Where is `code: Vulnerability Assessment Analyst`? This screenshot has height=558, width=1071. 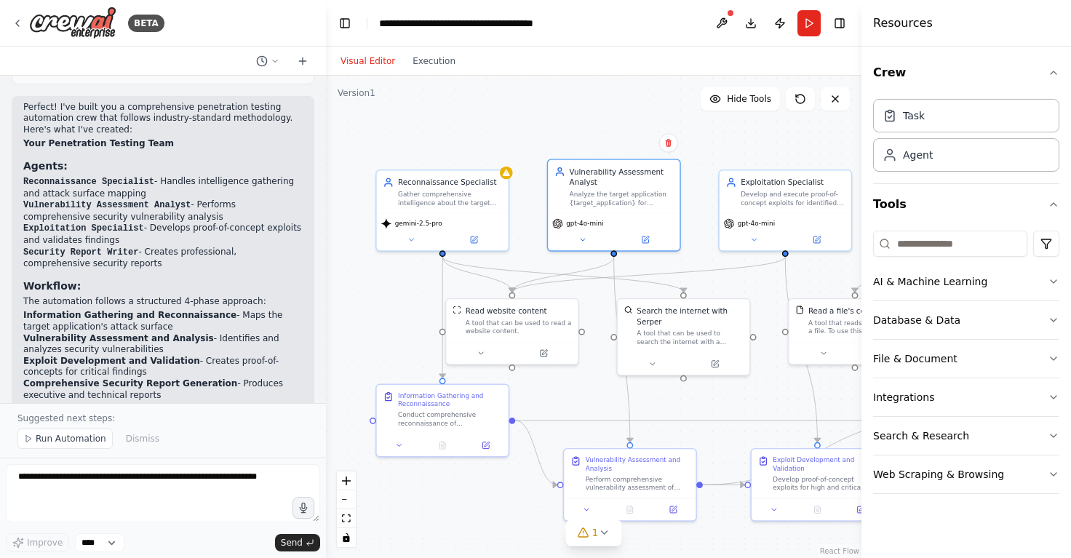 code: Vulnerability Assessment Analyst is located at coordinates (107, 205).